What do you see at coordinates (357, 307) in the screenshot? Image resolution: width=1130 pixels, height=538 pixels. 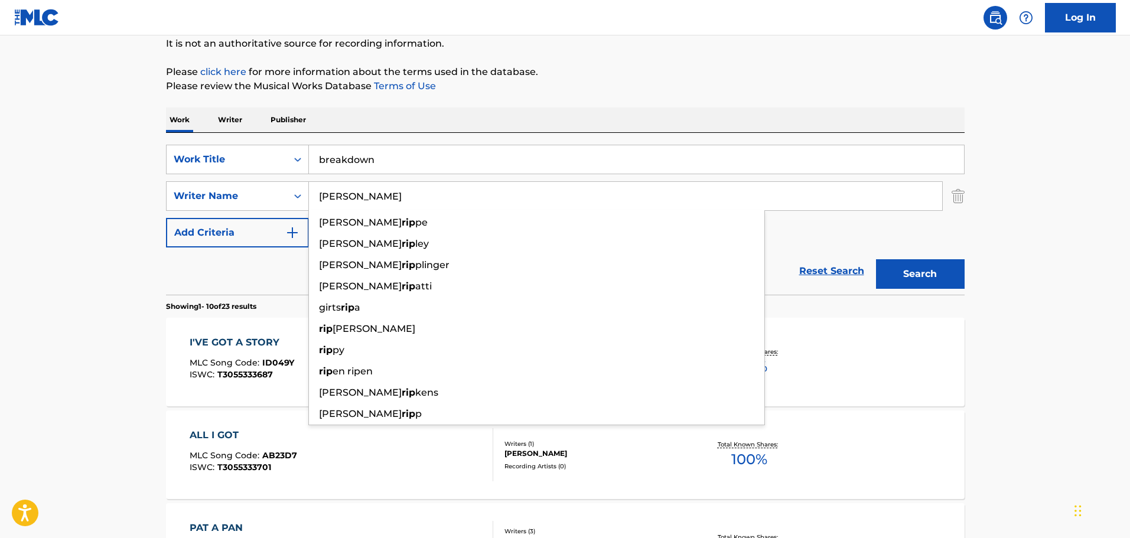 I see `span: a` at bounding box center [357, 307].